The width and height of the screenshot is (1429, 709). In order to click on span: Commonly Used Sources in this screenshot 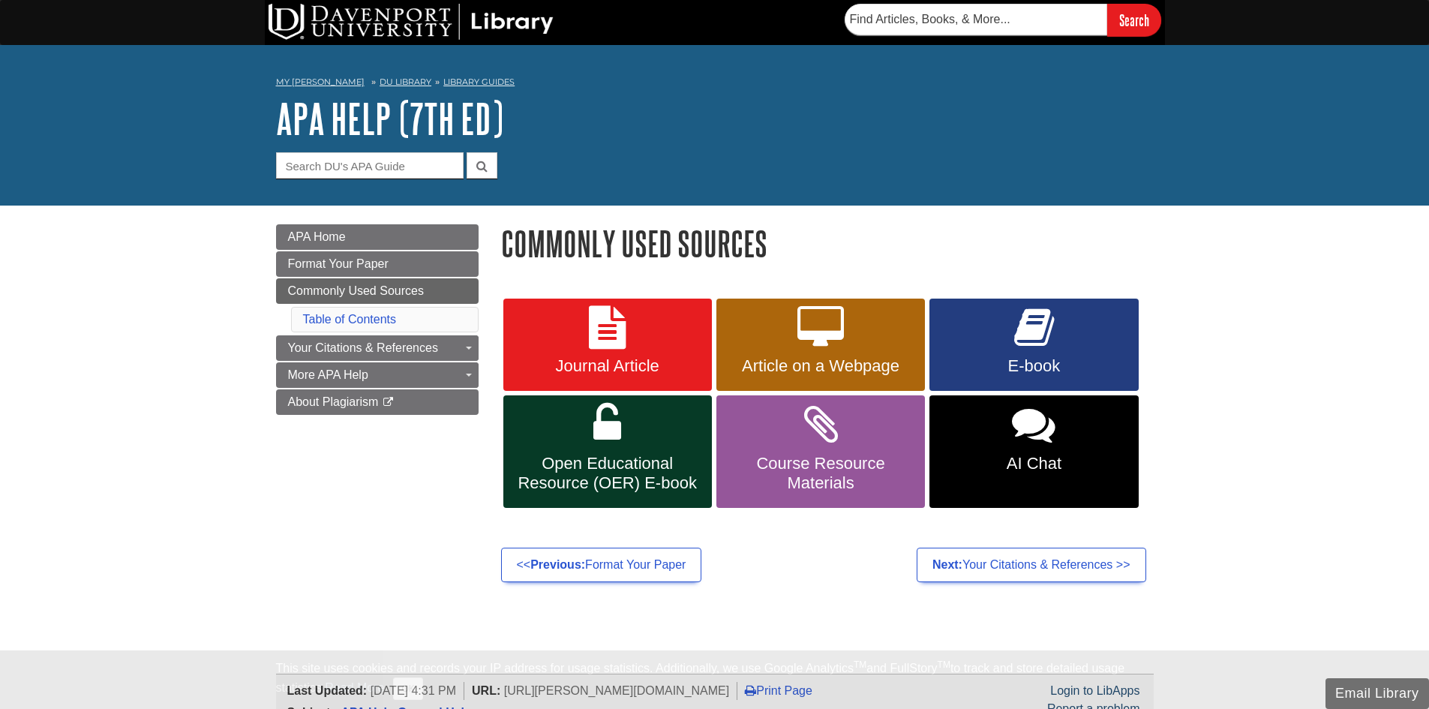, I will do `click(356, 290)`.